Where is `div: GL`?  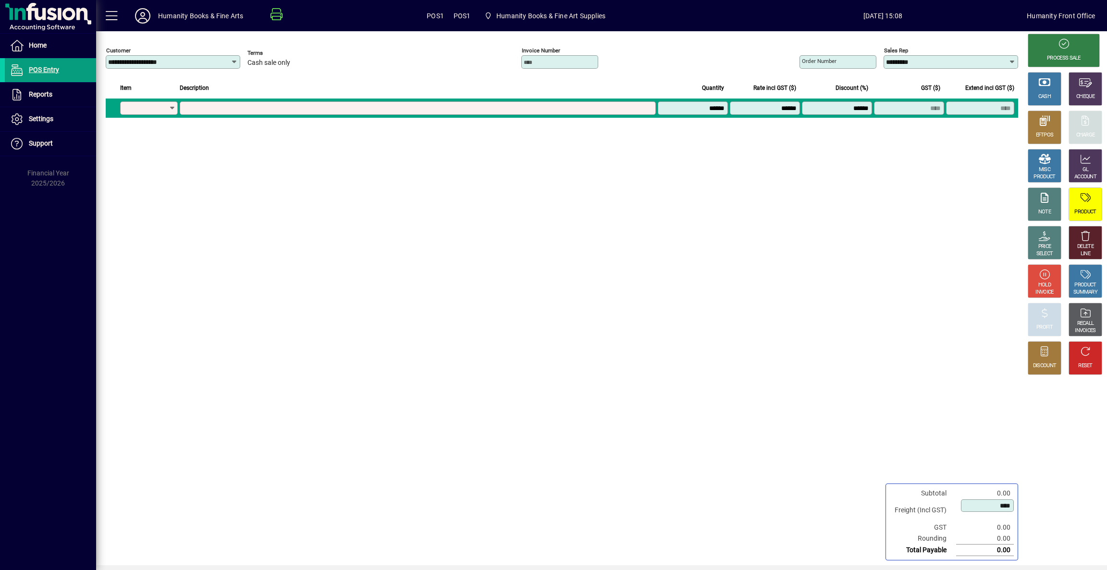
div: GL is located at coordinates (1086, 170).